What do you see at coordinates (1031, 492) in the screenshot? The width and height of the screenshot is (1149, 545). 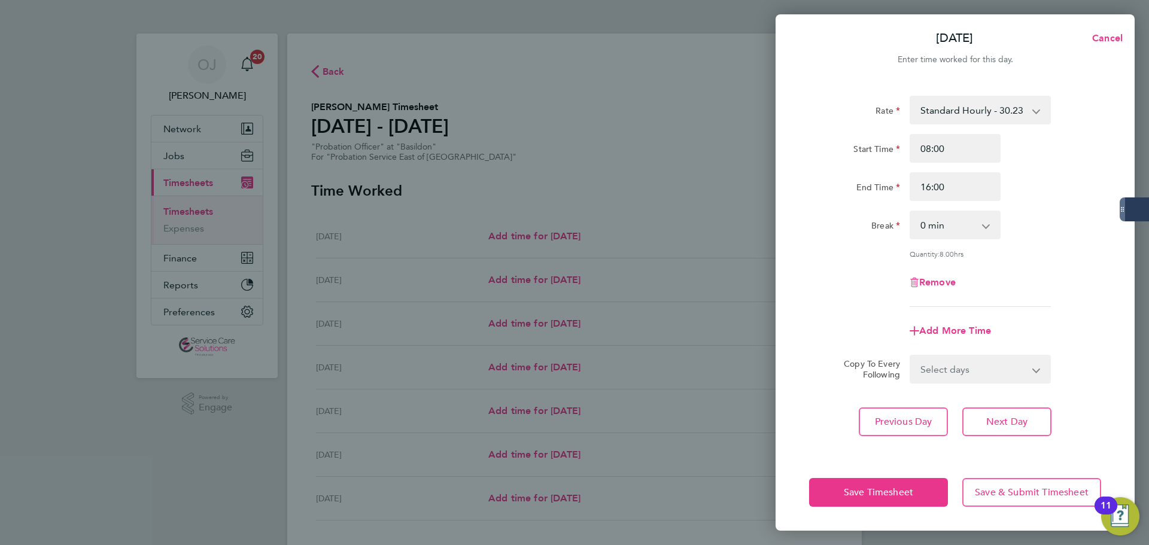 I see `button: Save & Submit Timesheet` at bounding box center [1031, 492].